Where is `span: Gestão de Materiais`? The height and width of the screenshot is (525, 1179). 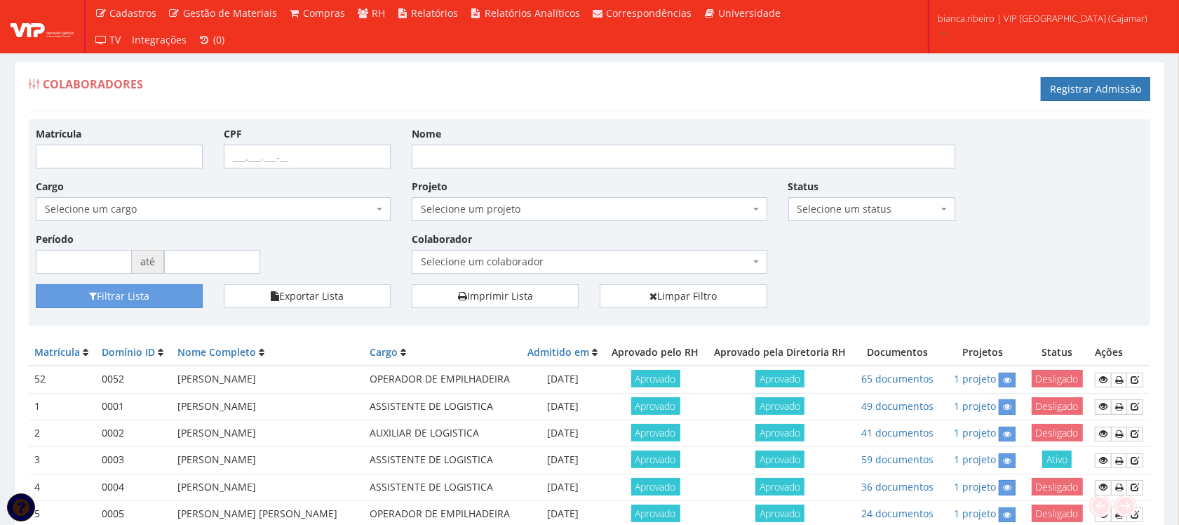
span: Gestão de Materiais is located at coordinates (230, 13).